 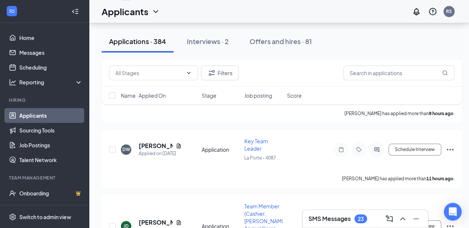 I want to click on svg: MagnifyingGlass, so click(x=445, y=73).